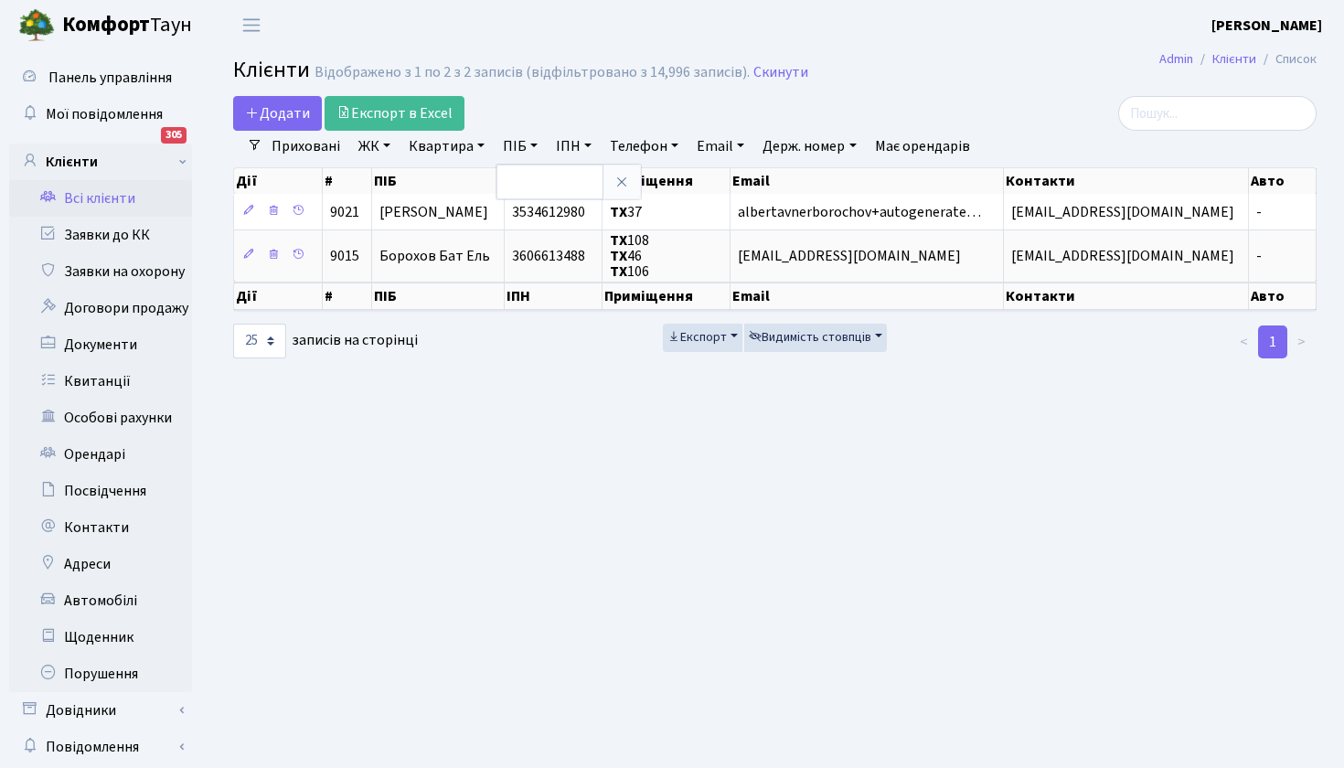  Describe the element at coordinates (549, 256) in the screenshot. I see `span: 3606613488` at that location.